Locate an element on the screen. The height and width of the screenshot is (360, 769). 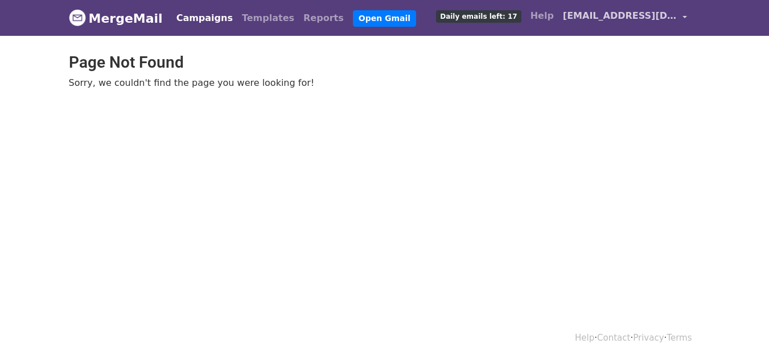
a: Templates is located at coordinates (268, 18).